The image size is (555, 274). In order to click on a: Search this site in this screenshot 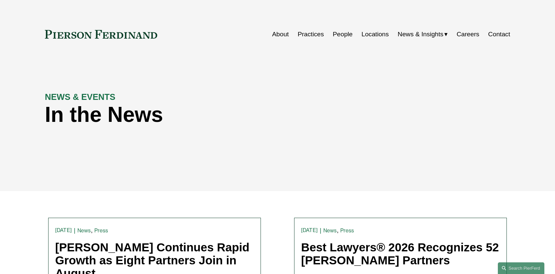, I will do `click(521, 268)`.